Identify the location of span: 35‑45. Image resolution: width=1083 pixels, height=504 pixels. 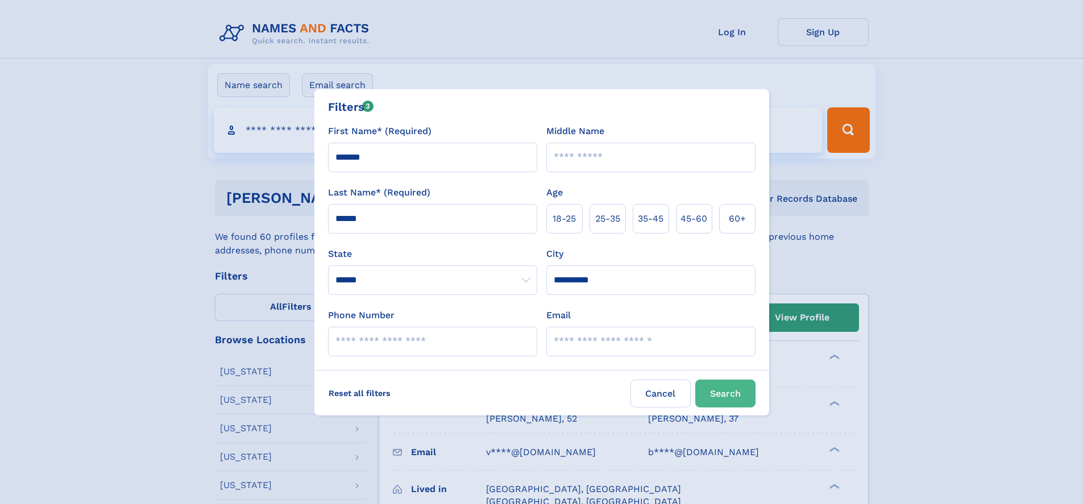
(651, 219).